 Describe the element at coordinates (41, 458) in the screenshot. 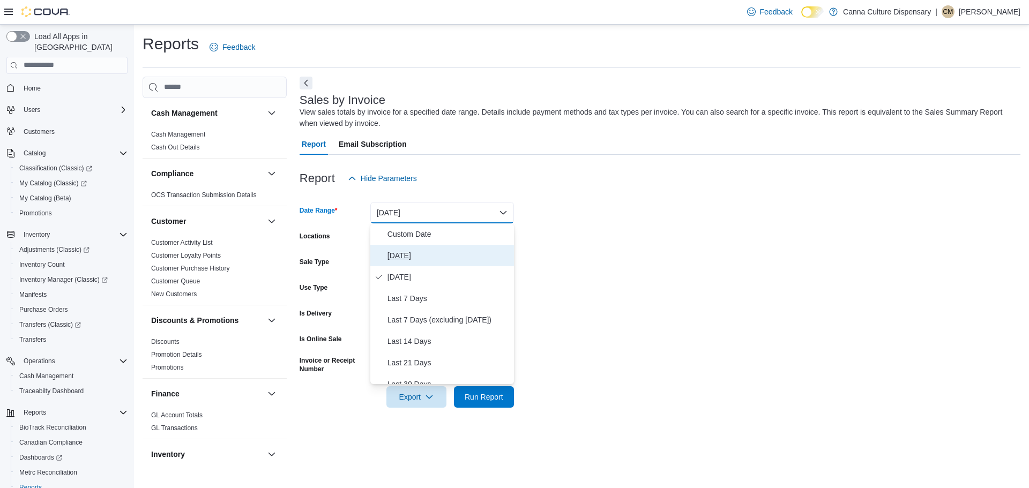

I see `a: Dashboards` at that location.